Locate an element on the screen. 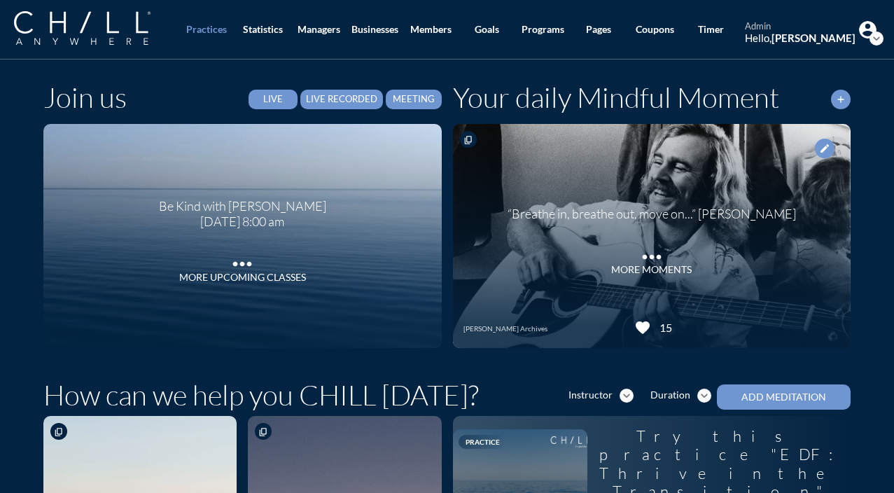 This screenshot has width=894, height=493. div: Timer is located at coordinates (711, 29).